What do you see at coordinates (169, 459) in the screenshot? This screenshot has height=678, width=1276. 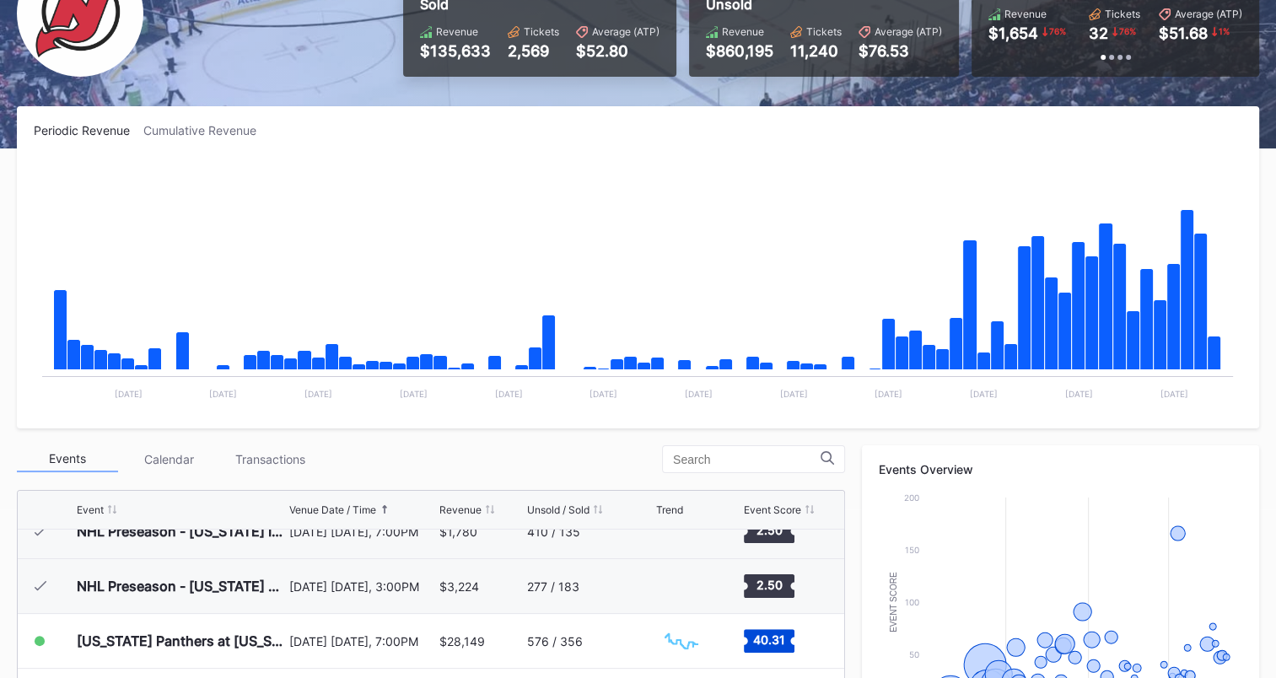 I see `div: Calendar` at bounding box center [169, 459].